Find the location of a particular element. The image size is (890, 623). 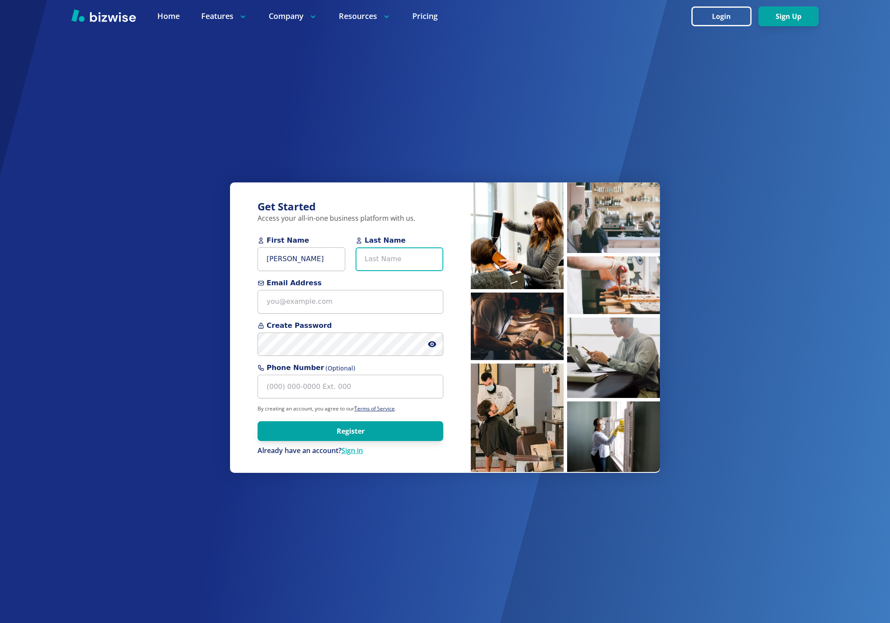

a: Home is located at coordinates (169, 16).